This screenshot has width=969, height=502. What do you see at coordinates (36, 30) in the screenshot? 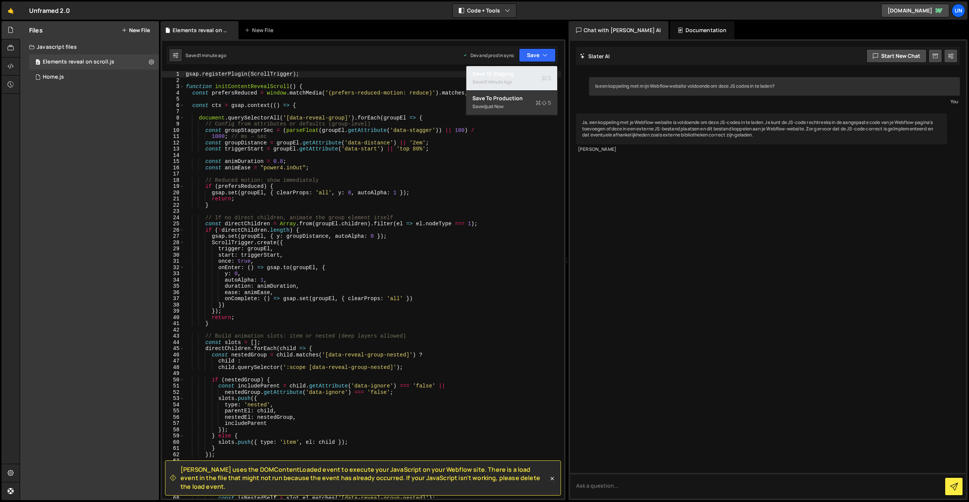
I see `h2: Files` at bounding box center [36, 30].